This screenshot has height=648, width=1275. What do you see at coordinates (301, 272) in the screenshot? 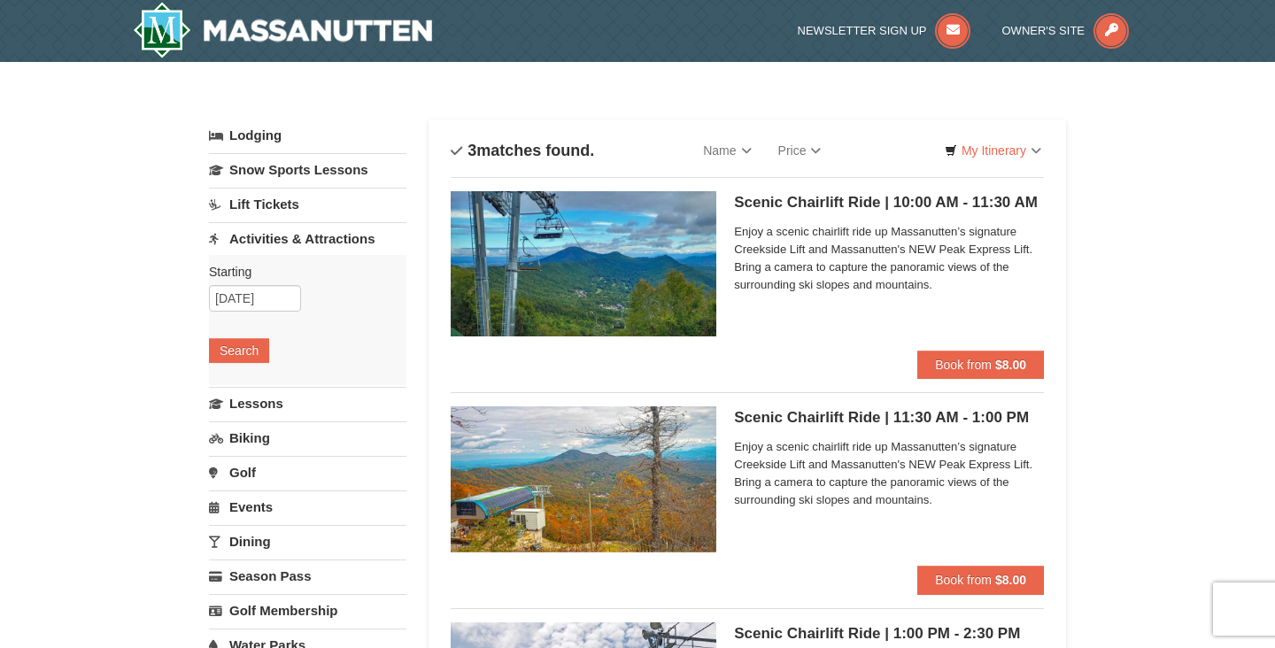
I see `label: Starting` at bounding box center [301, 272].